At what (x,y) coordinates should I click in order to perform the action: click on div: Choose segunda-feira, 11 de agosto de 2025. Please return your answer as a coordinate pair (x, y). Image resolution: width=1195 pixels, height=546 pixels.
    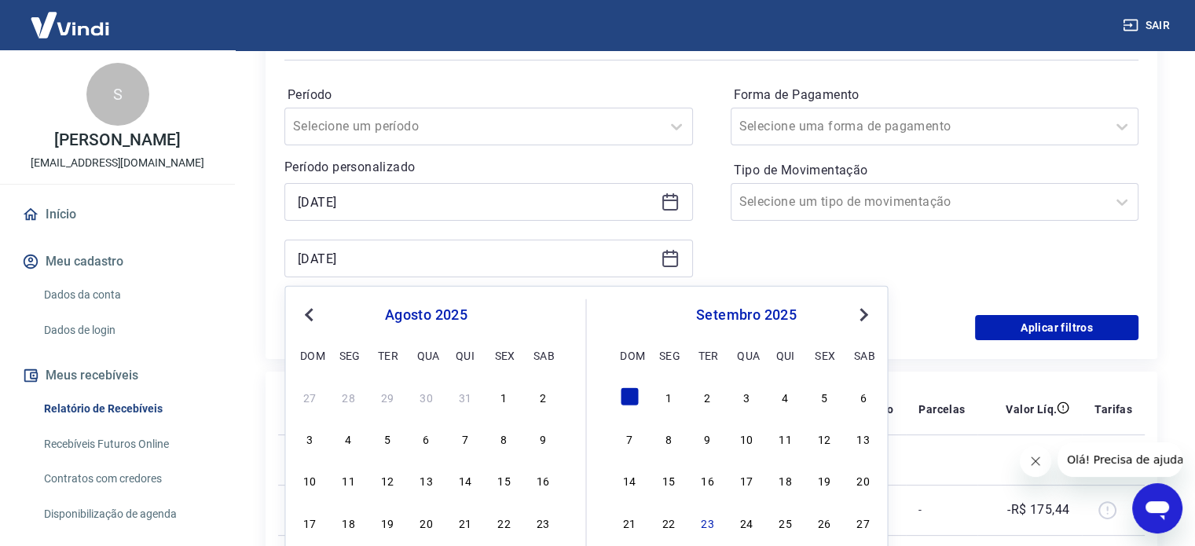
    Looking at the image, I should click on (349, 480).